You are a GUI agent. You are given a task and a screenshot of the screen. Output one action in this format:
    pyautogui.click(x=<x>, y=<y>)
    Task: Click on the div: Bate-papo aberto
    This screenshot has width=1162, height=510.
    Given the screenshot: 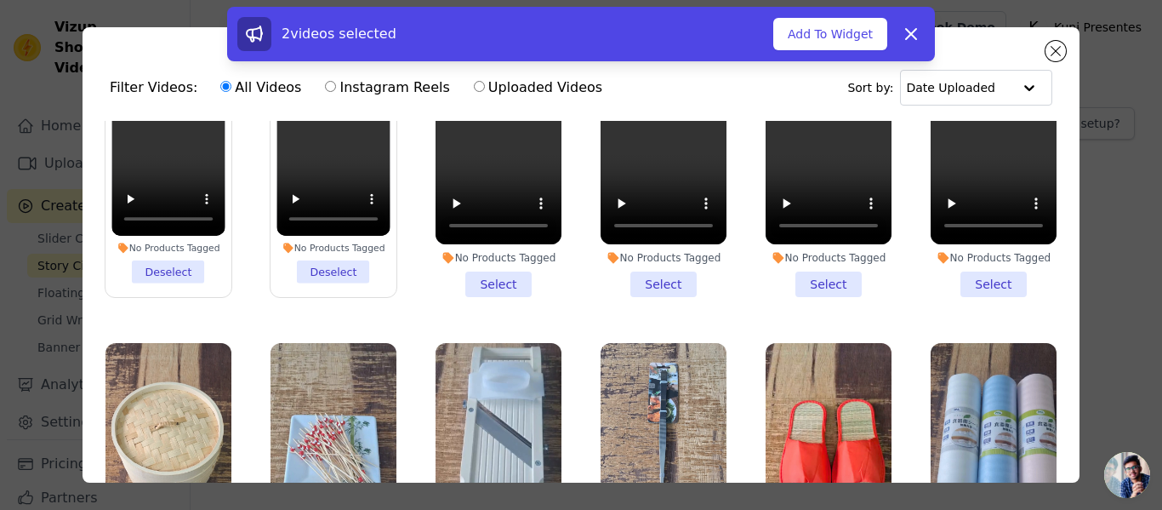 What is the action you would take?
    pyautogui.click(x=1127, y=475)
    